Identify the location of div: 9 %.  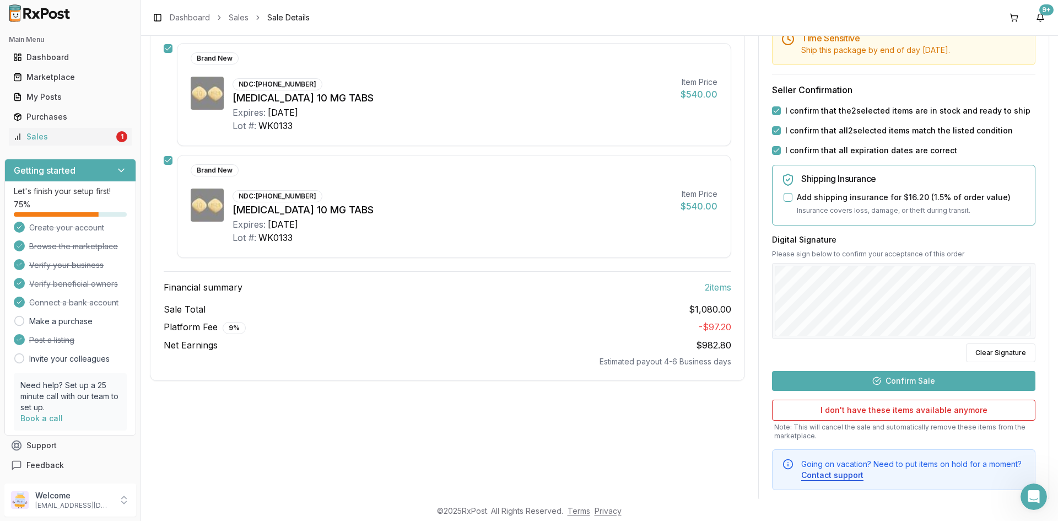
(234, 328).